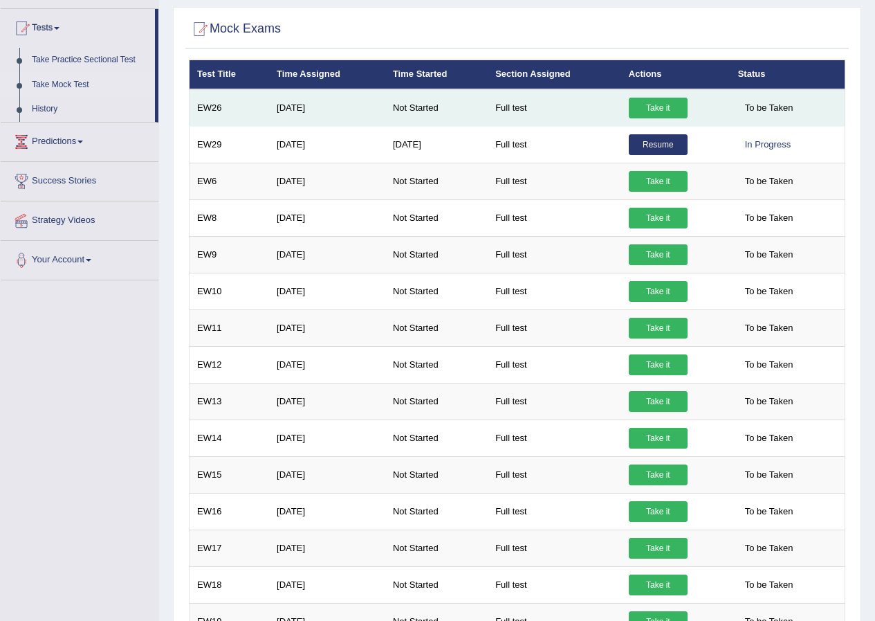 The image size is (875, 621). I want to click on td: EW13, so click(230, 401).